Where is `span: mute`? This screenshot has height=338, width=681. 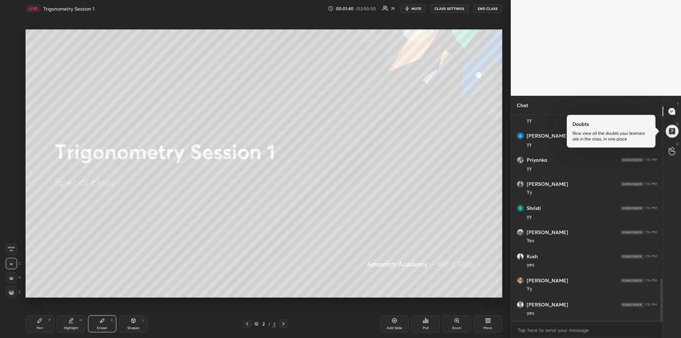 span: mute is located at coordinates (416, 9).